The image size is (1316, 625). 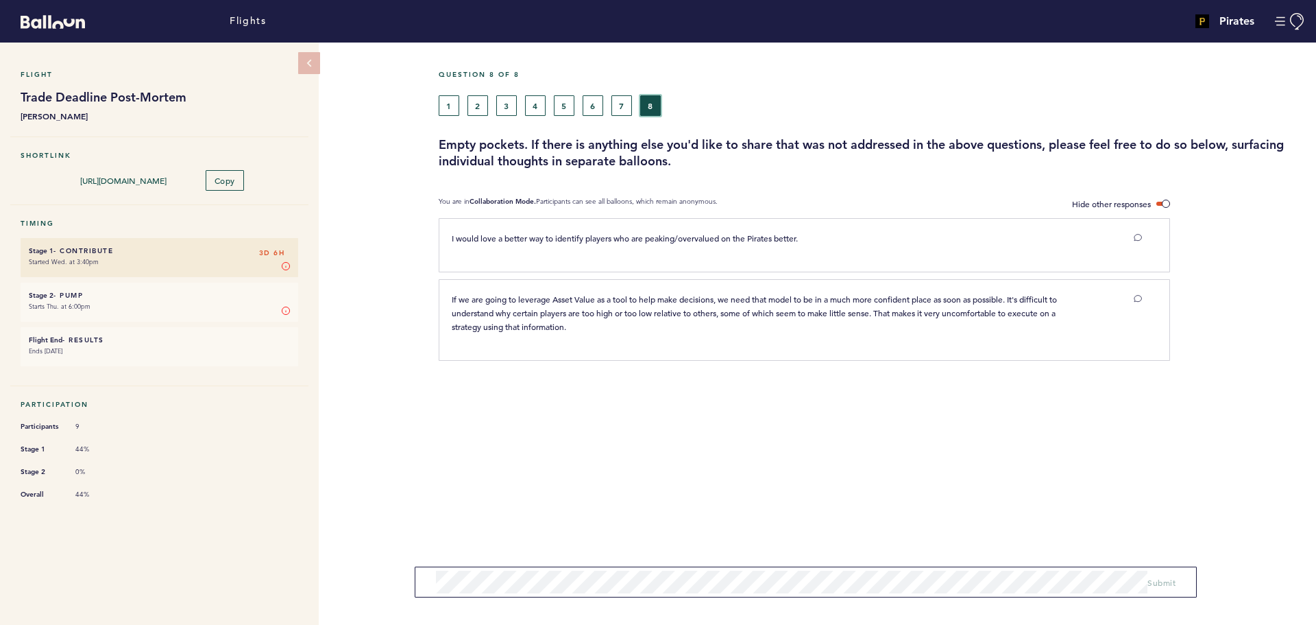 What do you see at coordinates (578, 204) in the screenshot?
I see `p: You are in Participants can see all balloons, which remain anonymous.` at bounding box center [578, 204].